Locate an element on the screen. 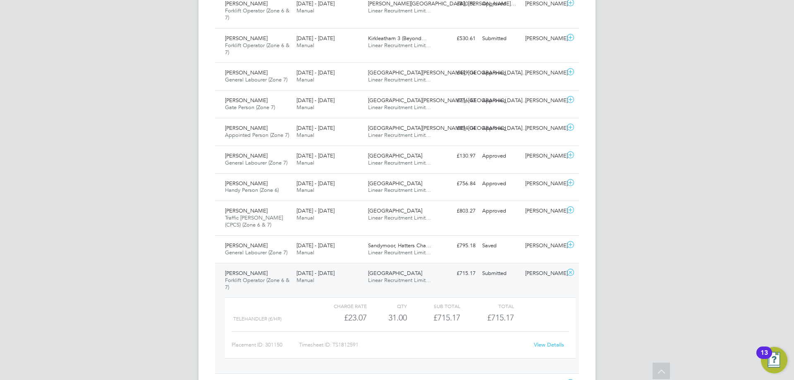 This screenshot has width=794, height=380. div: Saved is located at coordinates (501, 246).